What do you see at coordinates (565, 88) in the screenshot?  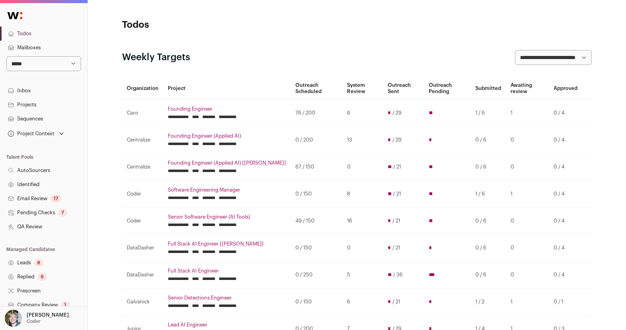 I see `th: Approved` at bounding box center [565, 88].